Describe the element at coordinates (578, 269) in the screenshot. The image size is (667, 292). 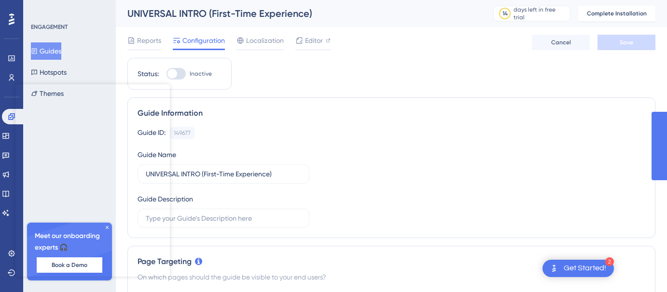
I see `div: Open Get Started! checklist, remaining modules: 2` at that location.